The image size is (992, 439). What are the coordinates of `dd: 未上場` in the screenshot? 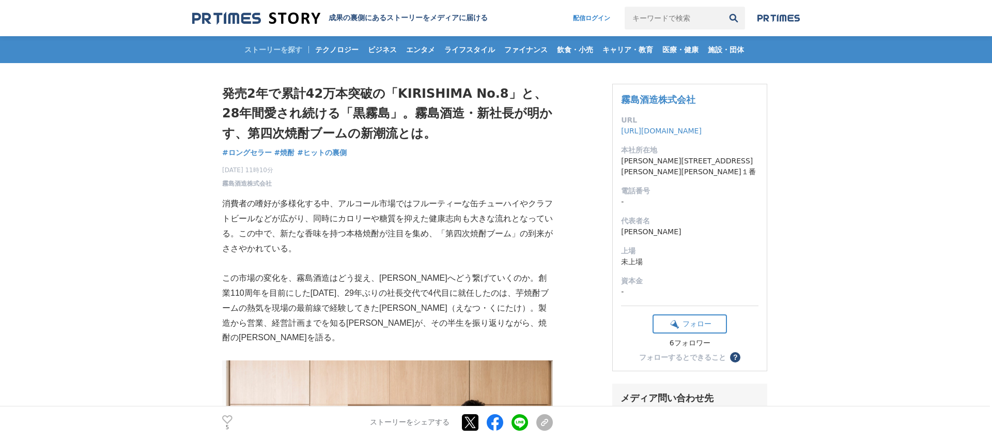 It's located at (690, 261).